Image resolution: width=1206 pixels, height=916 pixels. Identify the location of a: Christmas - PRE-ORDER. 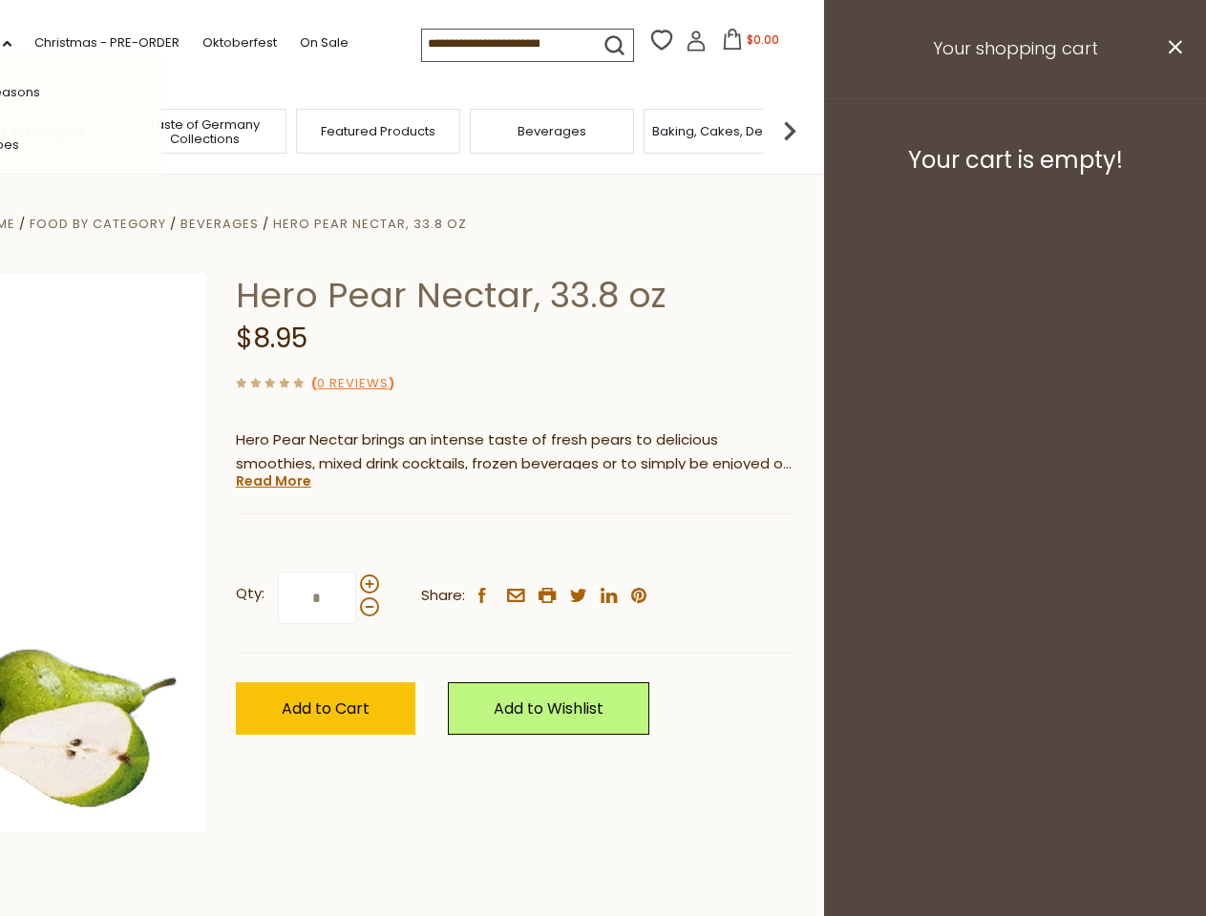
(107, 43).